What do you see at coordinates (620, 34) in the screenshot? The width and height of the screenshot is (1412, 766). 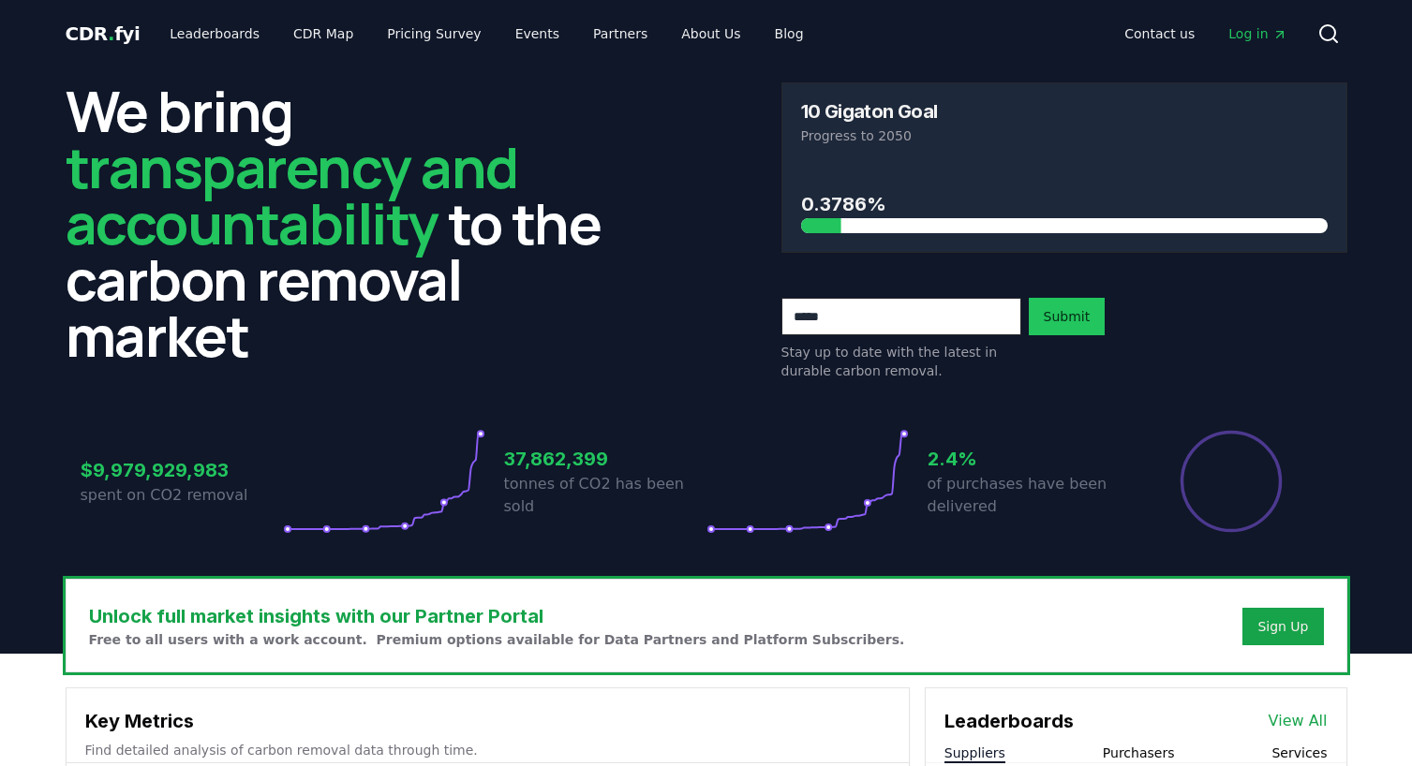 I see `a: Partners` at bounding box center [620, 34].